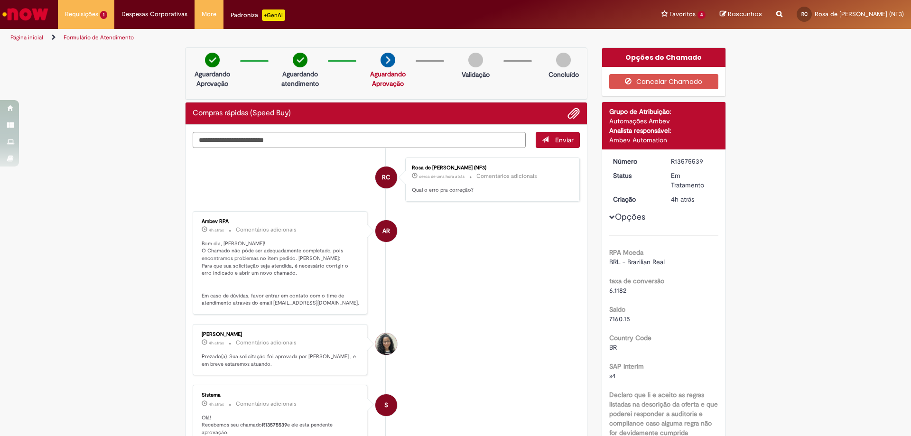  What do you see at coordinates (216, 230) in the screenshot?
I see `time: 29/09/2025 10:50:07` at bounding box center [216, 230].